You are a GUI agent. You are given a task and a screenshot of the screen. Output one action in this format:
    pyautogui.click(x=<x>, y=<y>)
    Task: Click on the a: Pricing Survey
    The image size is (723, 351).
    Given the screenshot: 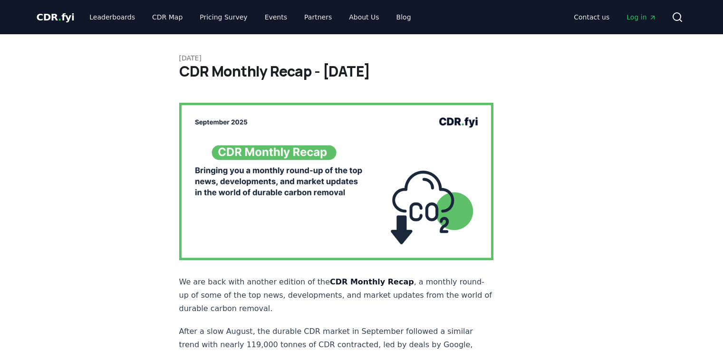 What is the action you would take?
    pyautogui.click(x=223, y=17)
    